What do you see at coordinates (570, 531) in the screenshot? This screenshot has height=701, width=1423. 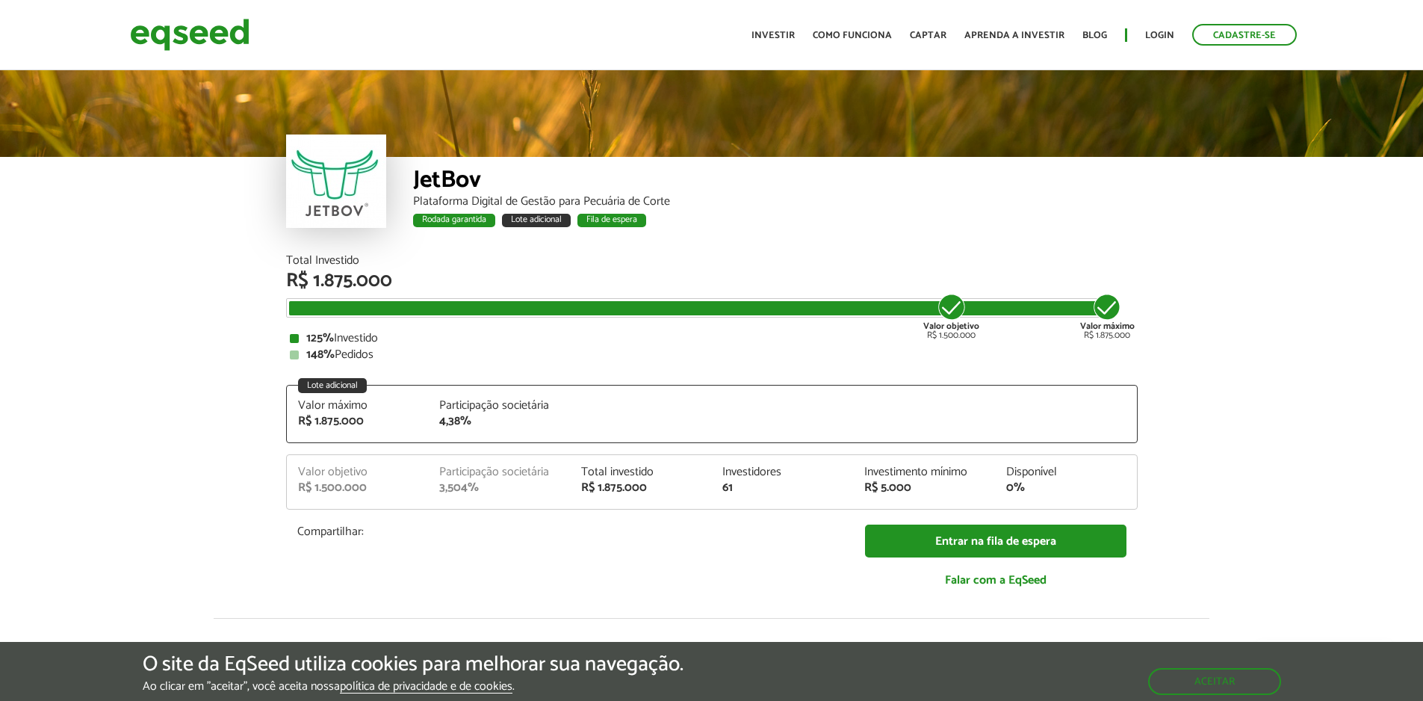 I see `p: Compartilhar:` at bounding box center [570, 531].